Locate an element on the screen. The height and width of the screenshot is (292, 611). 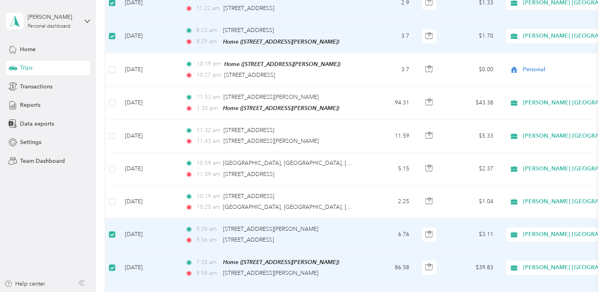
span: 9:28 am is located at coordinates (207, 229).